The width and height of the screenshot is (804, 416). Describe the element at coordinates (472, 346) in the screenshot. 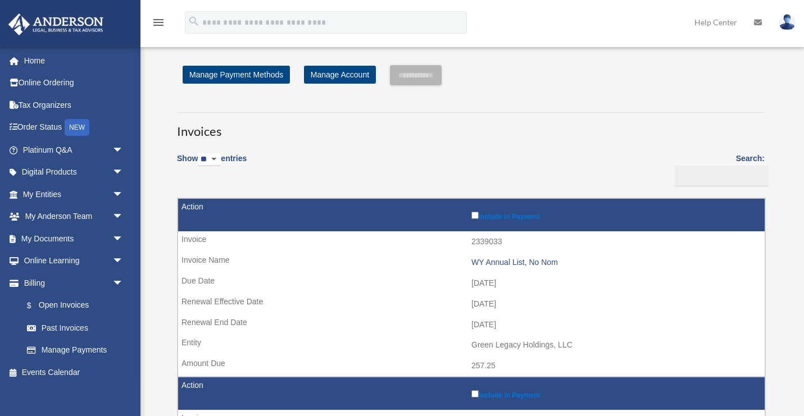

I see `td: Green Legacy Holdings, LLC` at that location.